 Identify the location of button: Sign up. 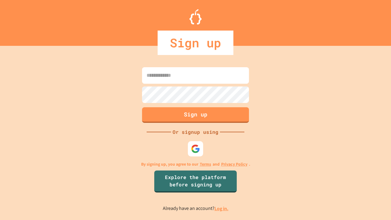
(195, 115).